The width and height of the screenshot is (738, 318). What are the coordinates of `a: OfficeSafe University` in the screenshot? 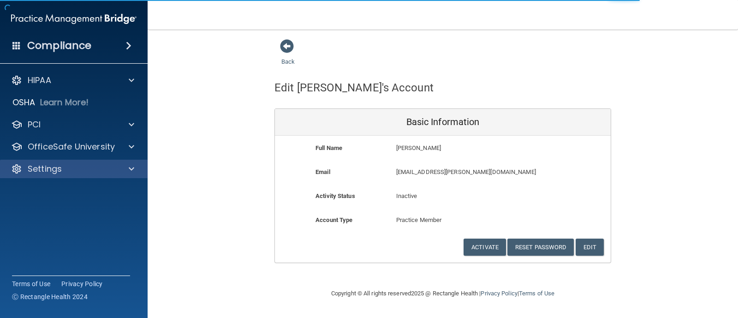 It's located at (72, 147).